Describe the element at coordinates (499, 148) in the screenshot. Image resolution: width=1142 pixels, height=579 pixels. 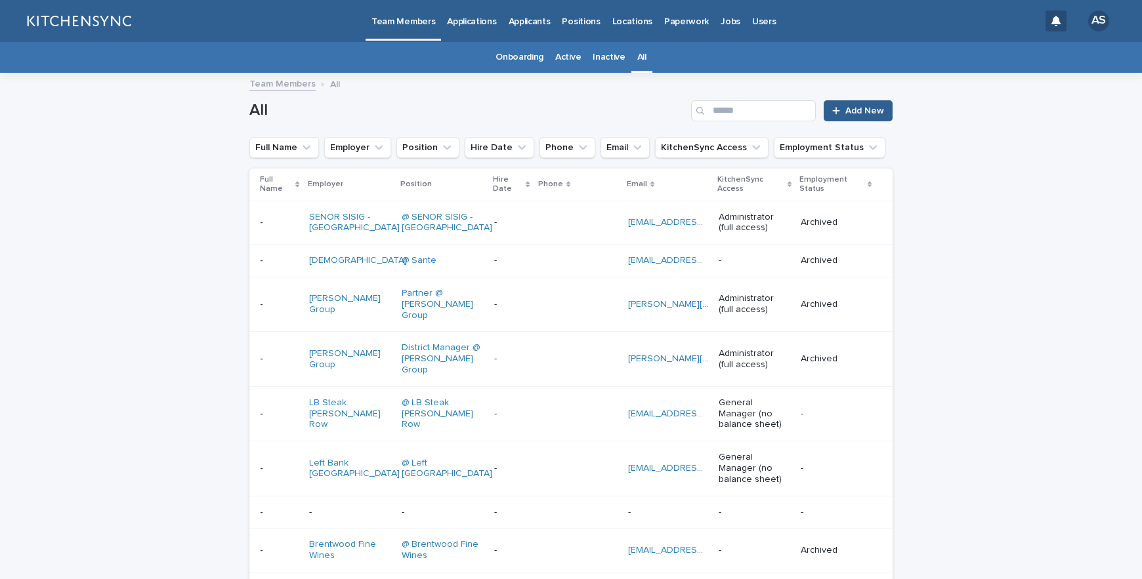
I see `button: Hire Date` at that location.